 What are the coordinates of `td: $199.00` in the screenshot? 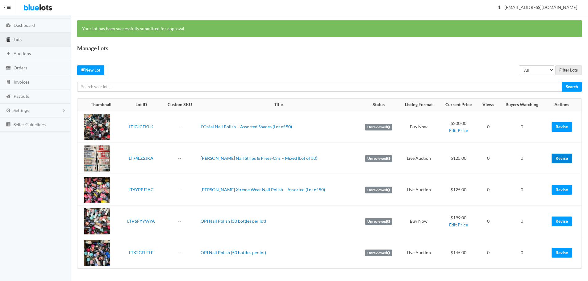 It's located at (459, 222).